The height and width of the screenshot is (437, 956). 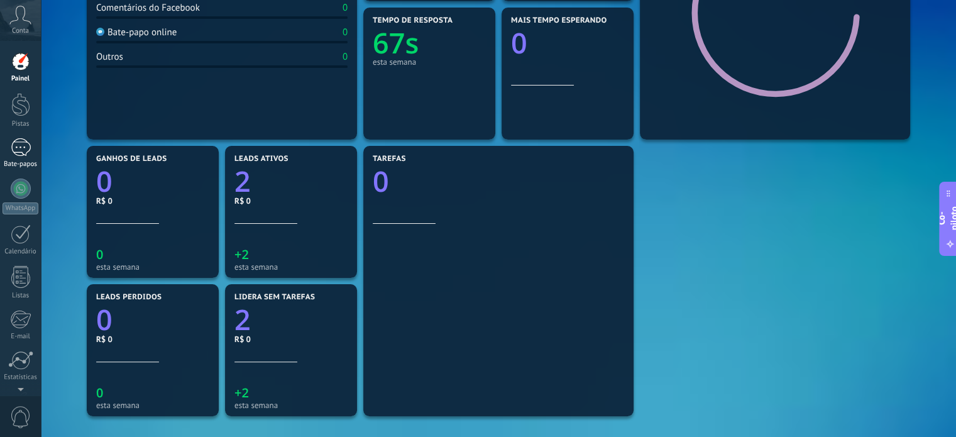 I want to click on font: Lidera sem tarefas, so click(x=275, y=297).